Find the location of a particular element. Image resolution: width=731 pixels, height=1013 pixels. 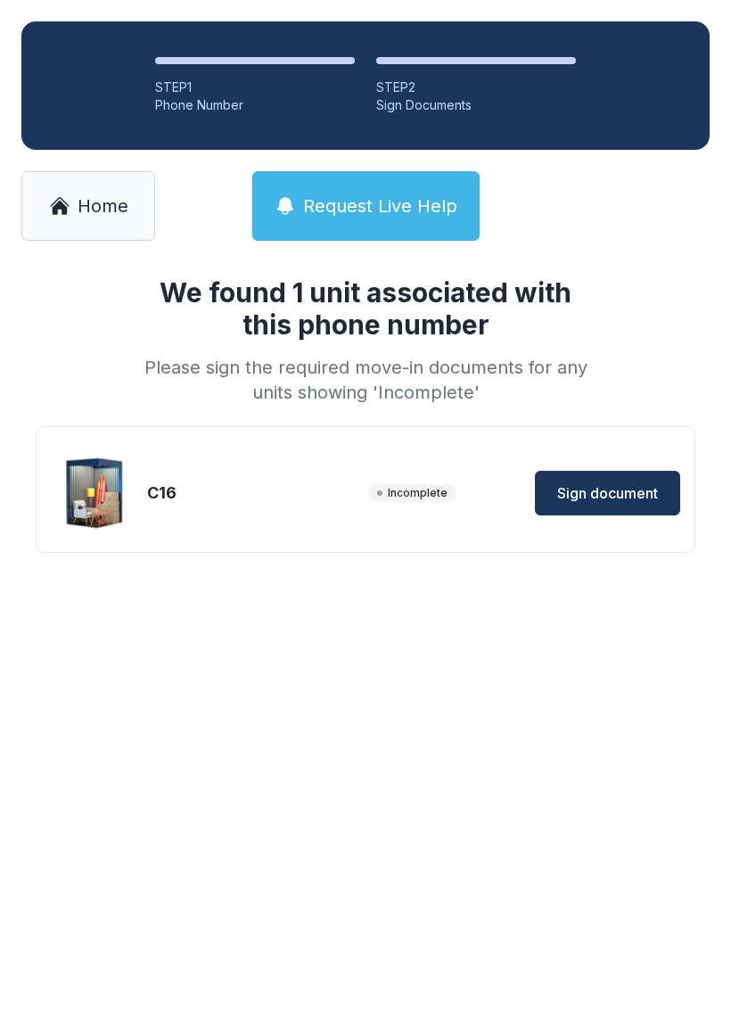

span: Request Live Help is located at coordinates (380, 206).